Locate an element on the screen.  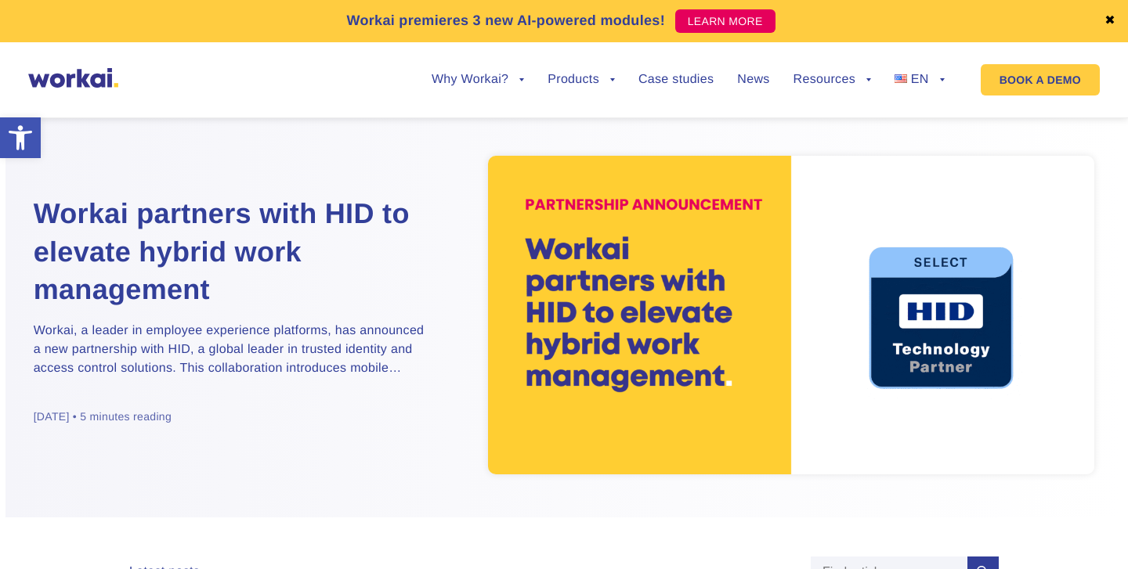
p: Workai premieres 3 new AI-powered modules! is located at coordinates (505, 20).